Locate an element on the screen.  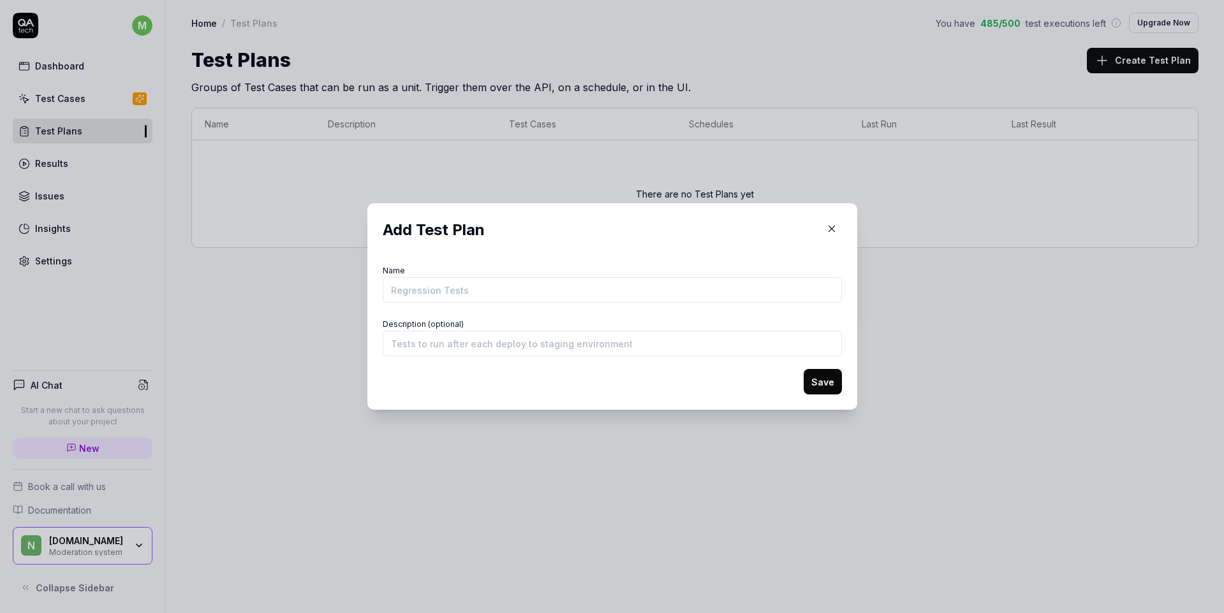
input: Tests to run after each deploy to staging environment is located at coordinates (612, 344).